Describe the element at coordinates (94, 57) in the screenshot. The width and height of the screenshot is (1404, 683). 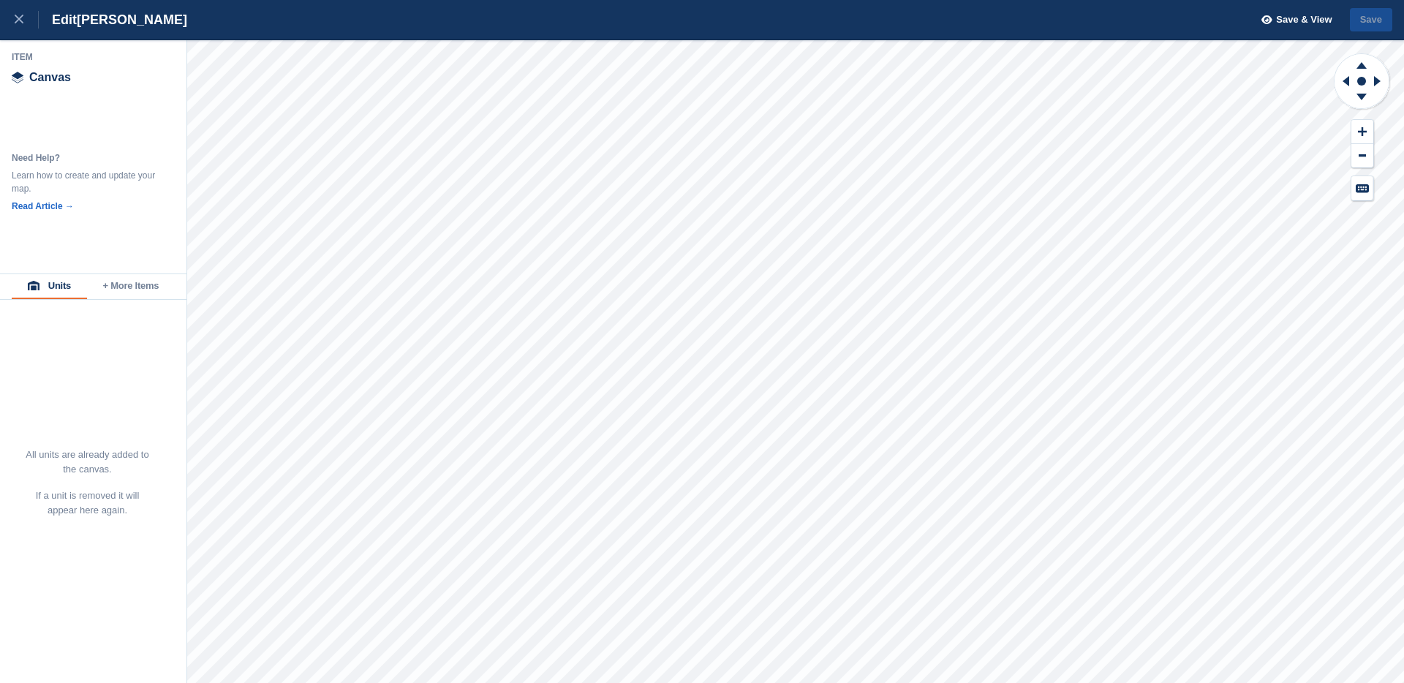
I see `div: Item` at that location.